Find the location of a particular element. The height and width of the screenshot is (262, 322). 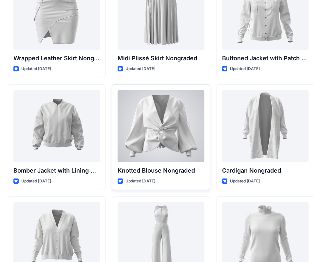

p: Buttoned Jacket with Patch Pockets Nongraded is located at coordinates (266, 58).